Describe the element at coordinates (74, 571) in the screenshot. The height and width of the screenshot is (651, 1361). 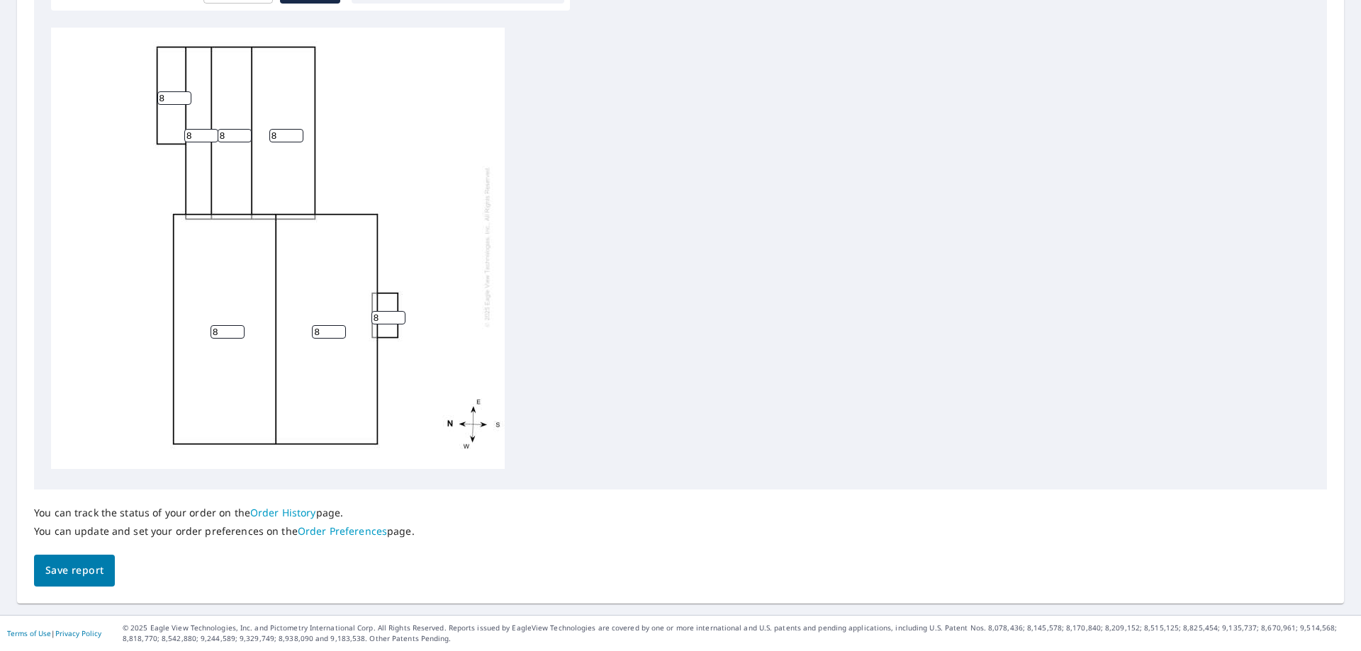
I see `button: Save report` at that location.